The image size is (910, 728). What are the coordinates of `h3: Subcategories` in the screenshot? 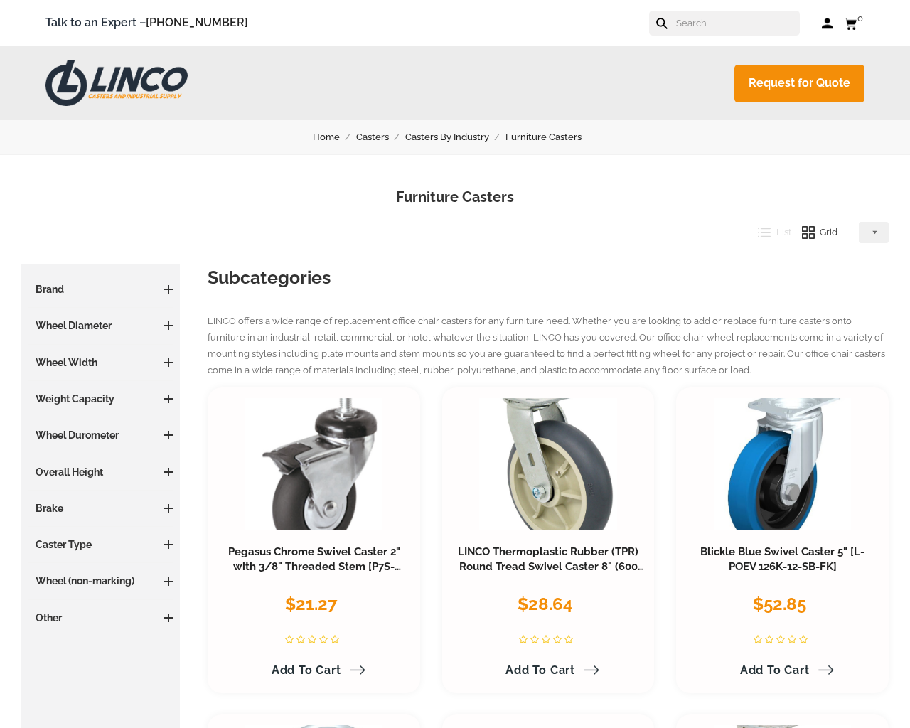 It's located at (548, 277).